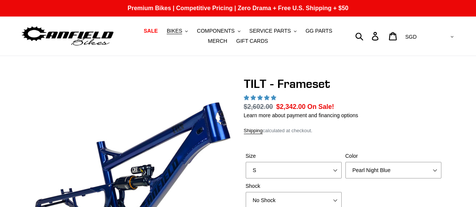 This screenshot has height=207, width=476. I want to click on button: COMPONENTS, so click(218, 31).